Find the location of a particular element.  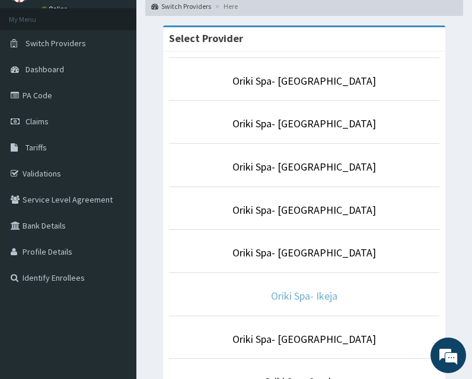

strong: Select Provider is located at coordinates (206, 38).